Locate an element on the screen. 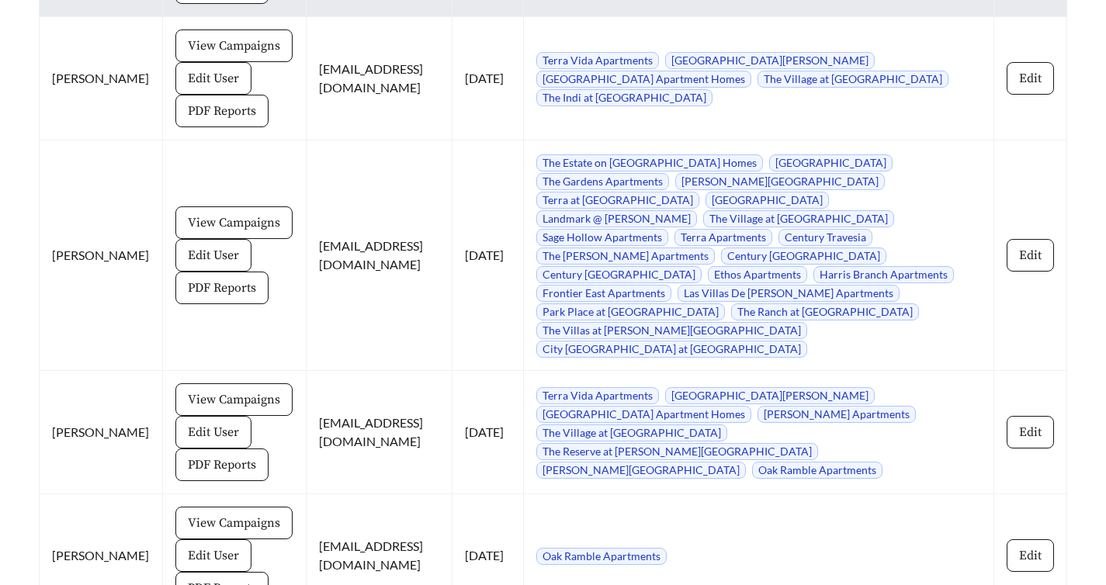  span: Century Travesia is located at coordinates (825, 237).